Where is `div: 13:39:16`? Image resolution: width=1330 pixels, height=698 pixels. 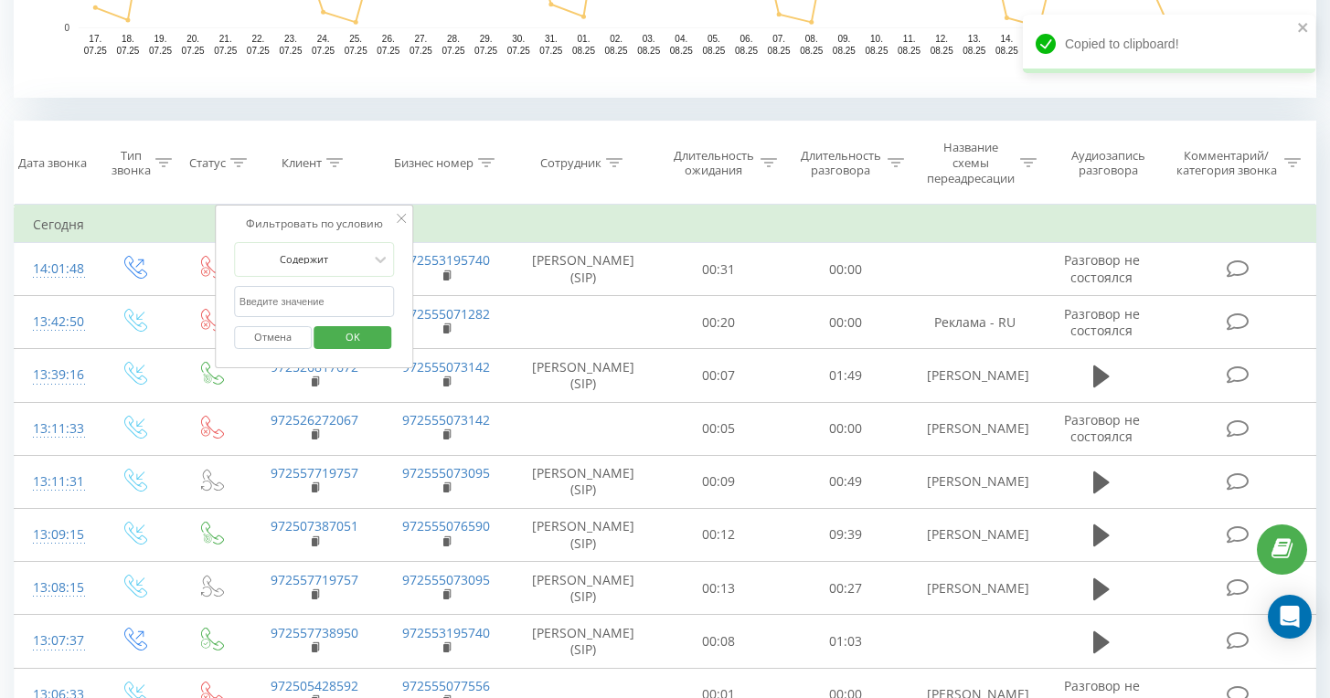 div: 13:39:16 is located at coordinates (55, 375).